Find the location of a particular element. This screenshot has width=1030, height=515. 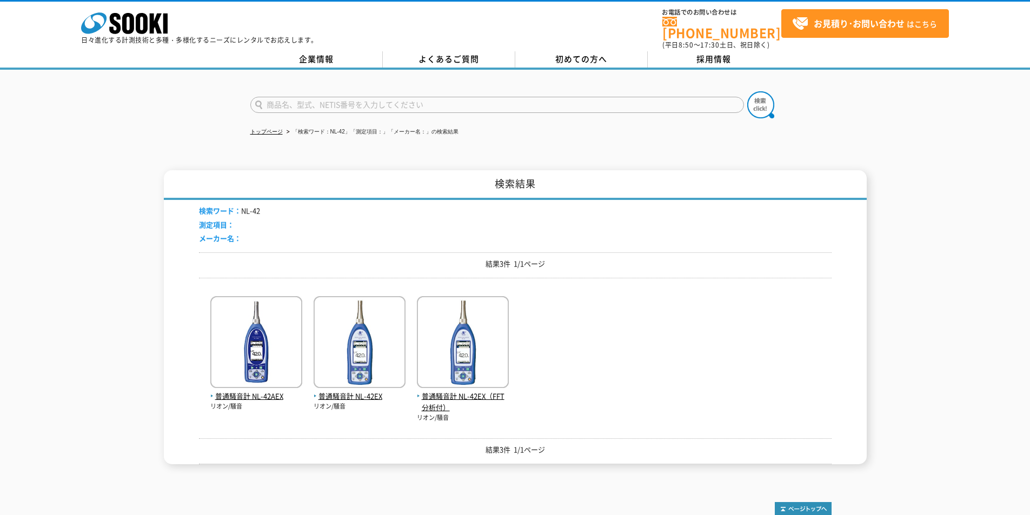

img: btn_search.png is located at coordinates (761, 105).